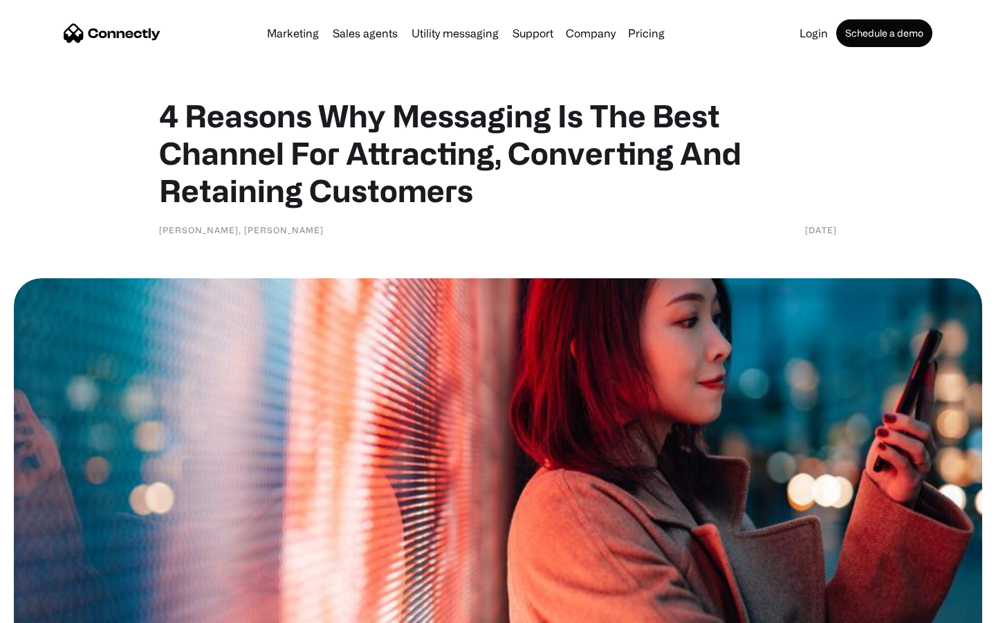 The width and height of the screenshot is (996, 623). I want to click on h1: 4 Reasons Why Messaging Is The Best Channel For Attracting, Converting And Retaining Customers, so click(498, 153).